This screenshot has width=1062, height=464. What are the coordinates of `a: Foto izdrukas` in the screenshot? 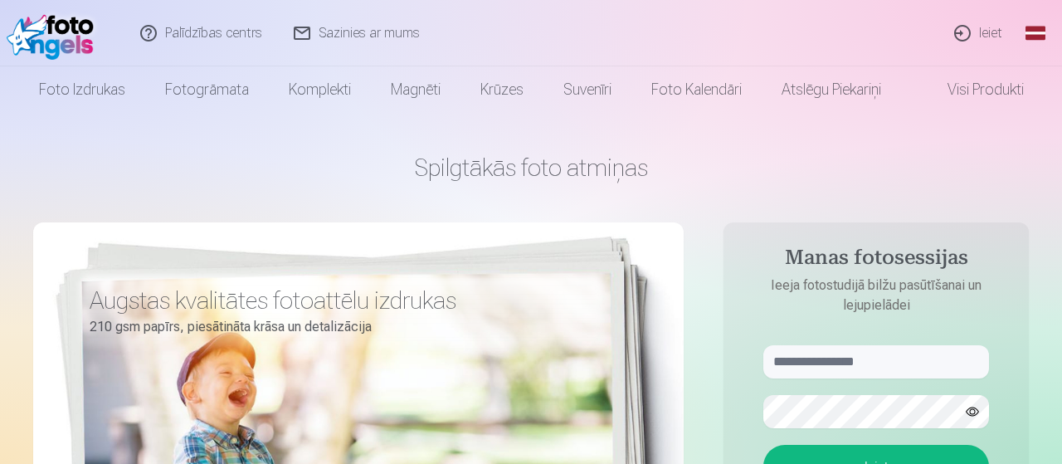 It's located at (82, 90).